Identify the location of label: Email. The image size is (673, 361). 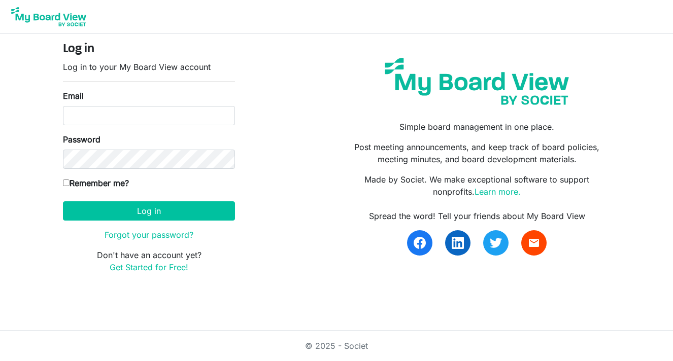
(73, 96).